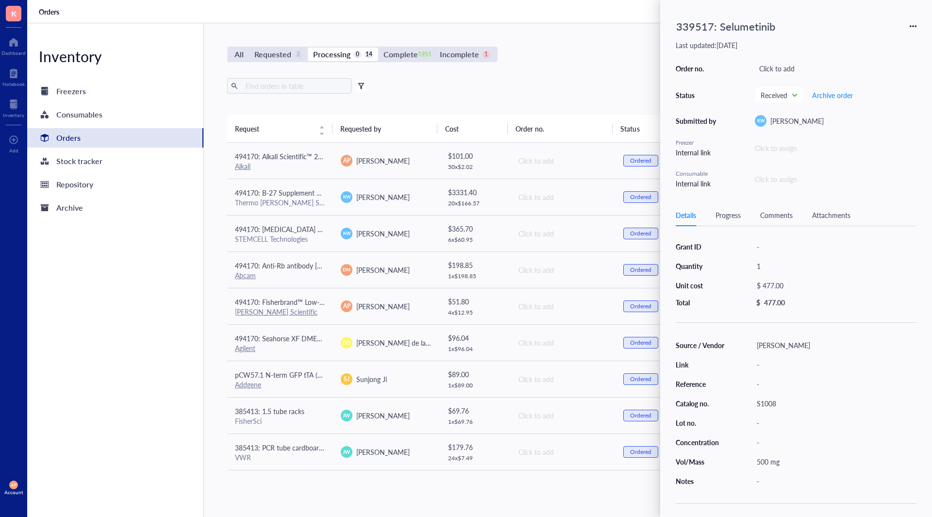  What do you see at coordinates (698, 143) in the screenshot?
I see `div: Freezer` at bounding box center [698, 143].